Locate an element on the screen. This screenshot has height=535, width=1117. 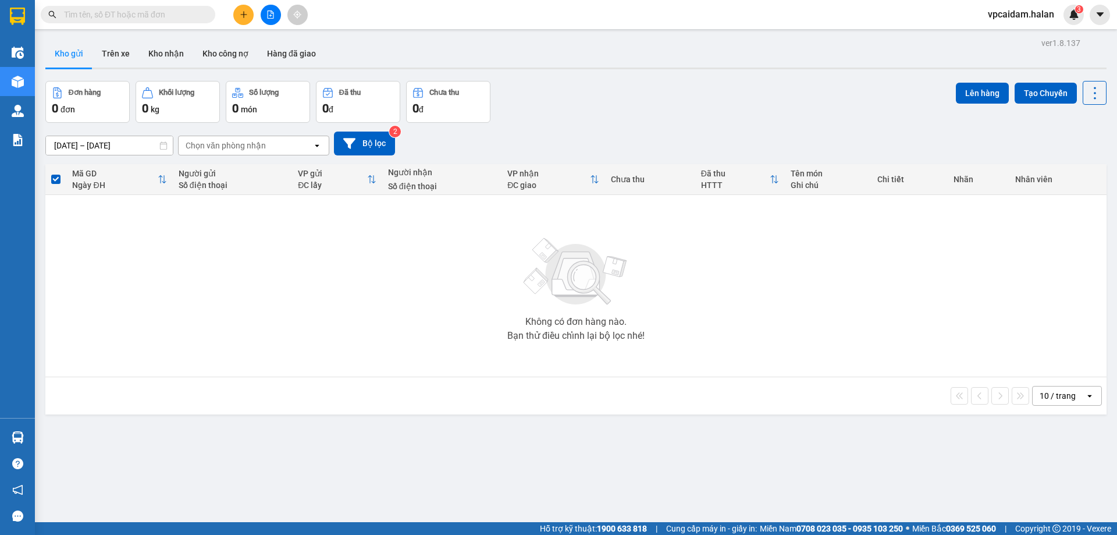
span: search is located at coordinates (52, 15).